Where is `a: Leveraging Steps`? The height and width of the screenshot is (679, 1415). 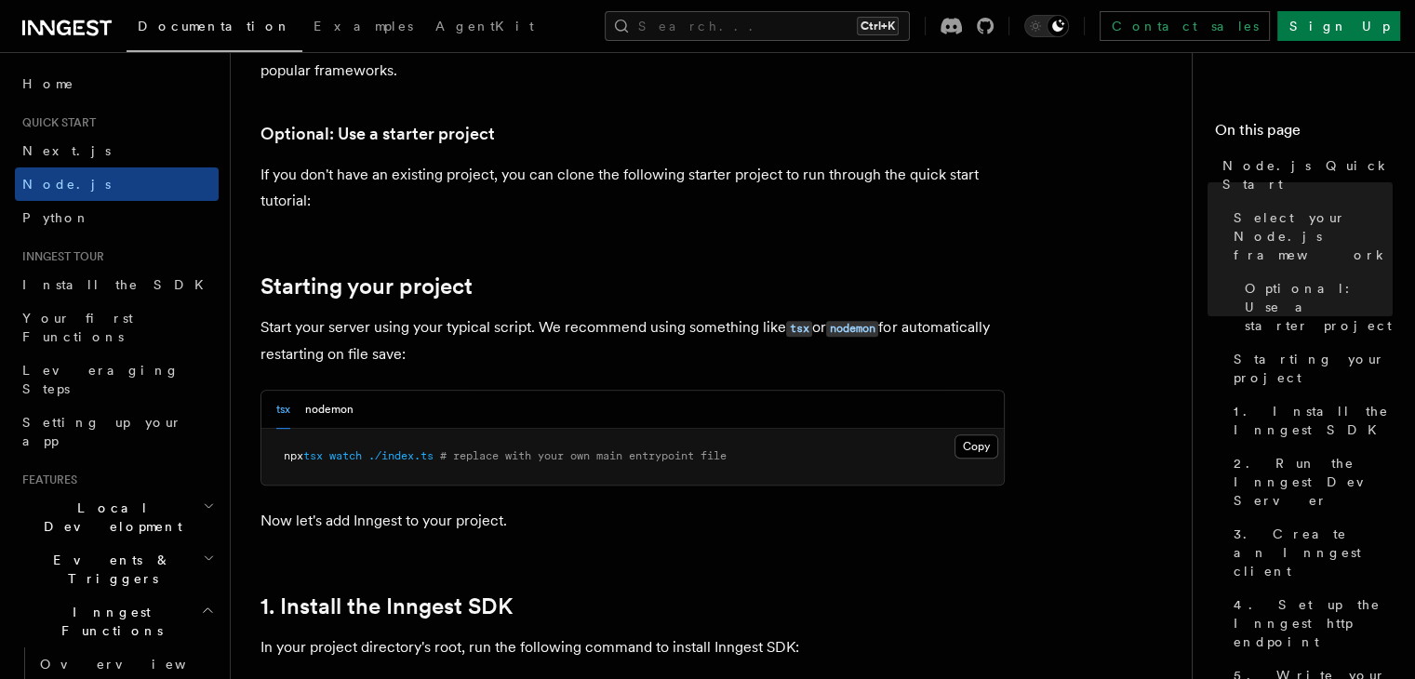 a: Leveraging Steps is located at coordinates (116, 380).